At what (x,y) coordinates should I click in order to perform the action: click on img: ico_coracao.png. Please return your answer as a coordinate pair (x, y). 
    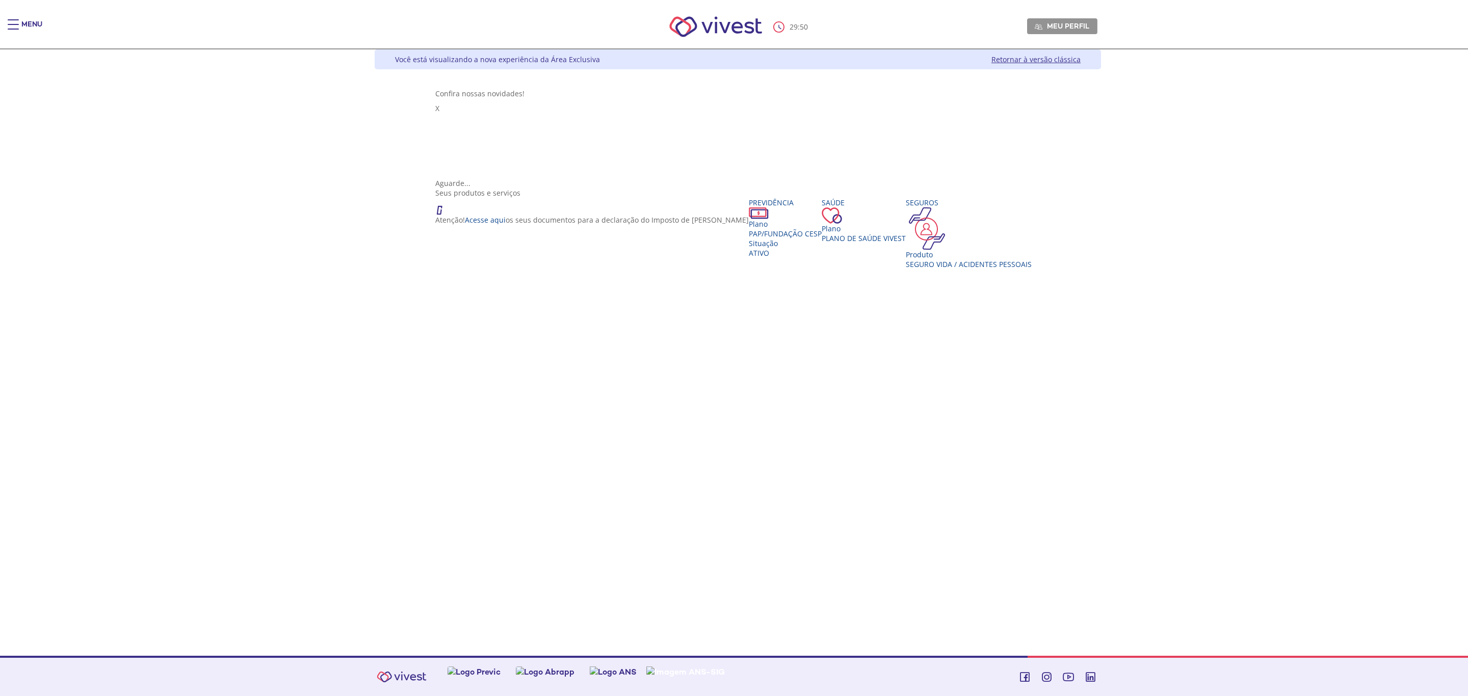
    Looking at the image, I should click on (832, 216).